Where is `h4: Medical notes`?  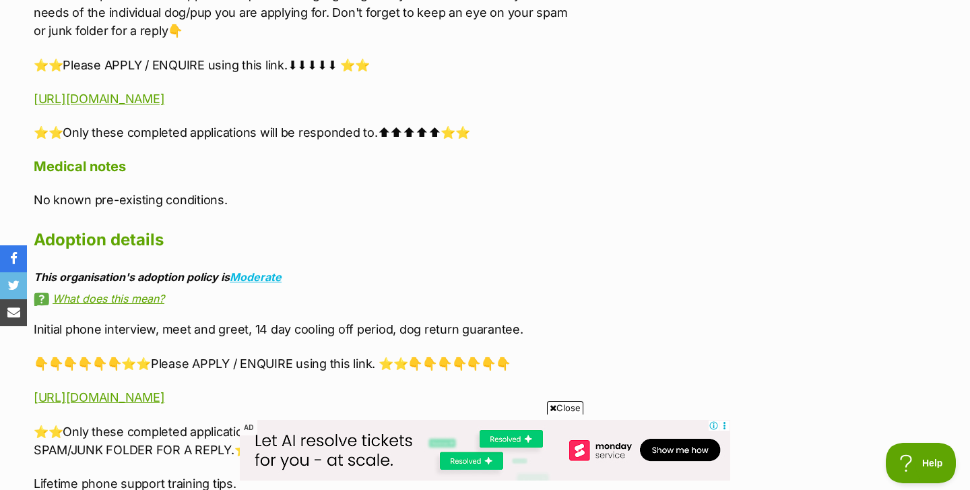 h4: Medical notes is located at coordinates (306, 166).